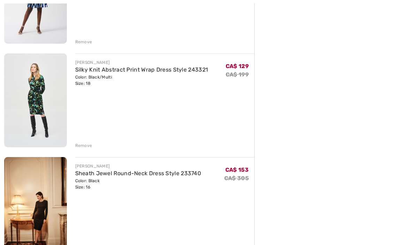 This screenshot has width=411, height=245. I want to click on s: CA$ 305, so click(237, 178).